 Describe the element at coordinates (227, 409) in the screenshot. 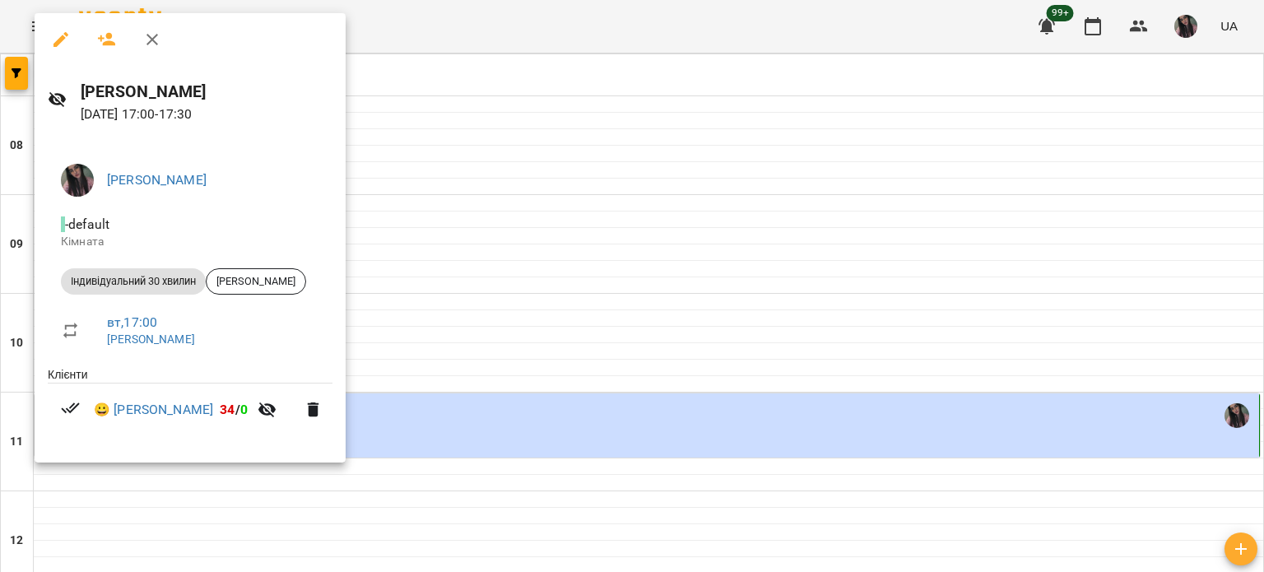

I see `span: 34` at that location.